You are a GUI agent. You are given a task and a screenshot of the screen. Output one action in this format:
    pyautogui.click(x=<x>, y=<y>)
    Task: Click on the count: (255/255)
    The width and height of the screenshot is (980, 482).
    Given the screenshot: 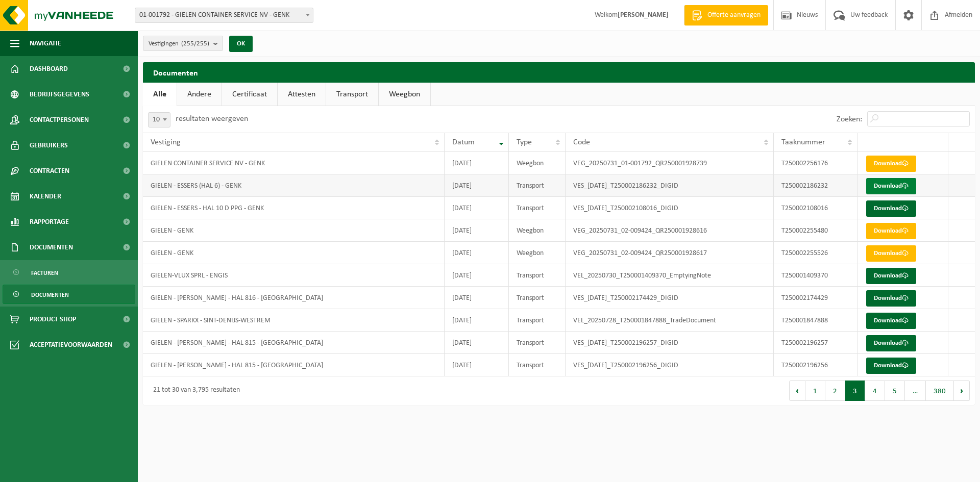 What is the action you would take?
    pyautogui.click(x=195, y=43)
    